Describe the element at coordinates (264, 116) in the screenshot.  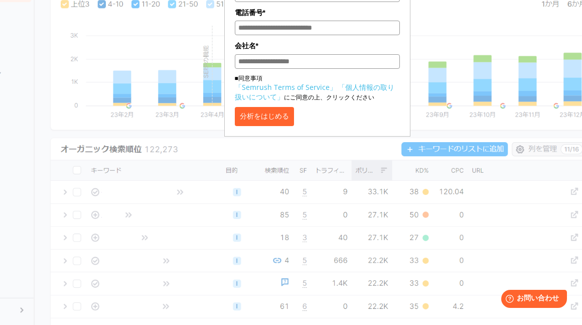
I see `button: 分析をはじめる` at that location.